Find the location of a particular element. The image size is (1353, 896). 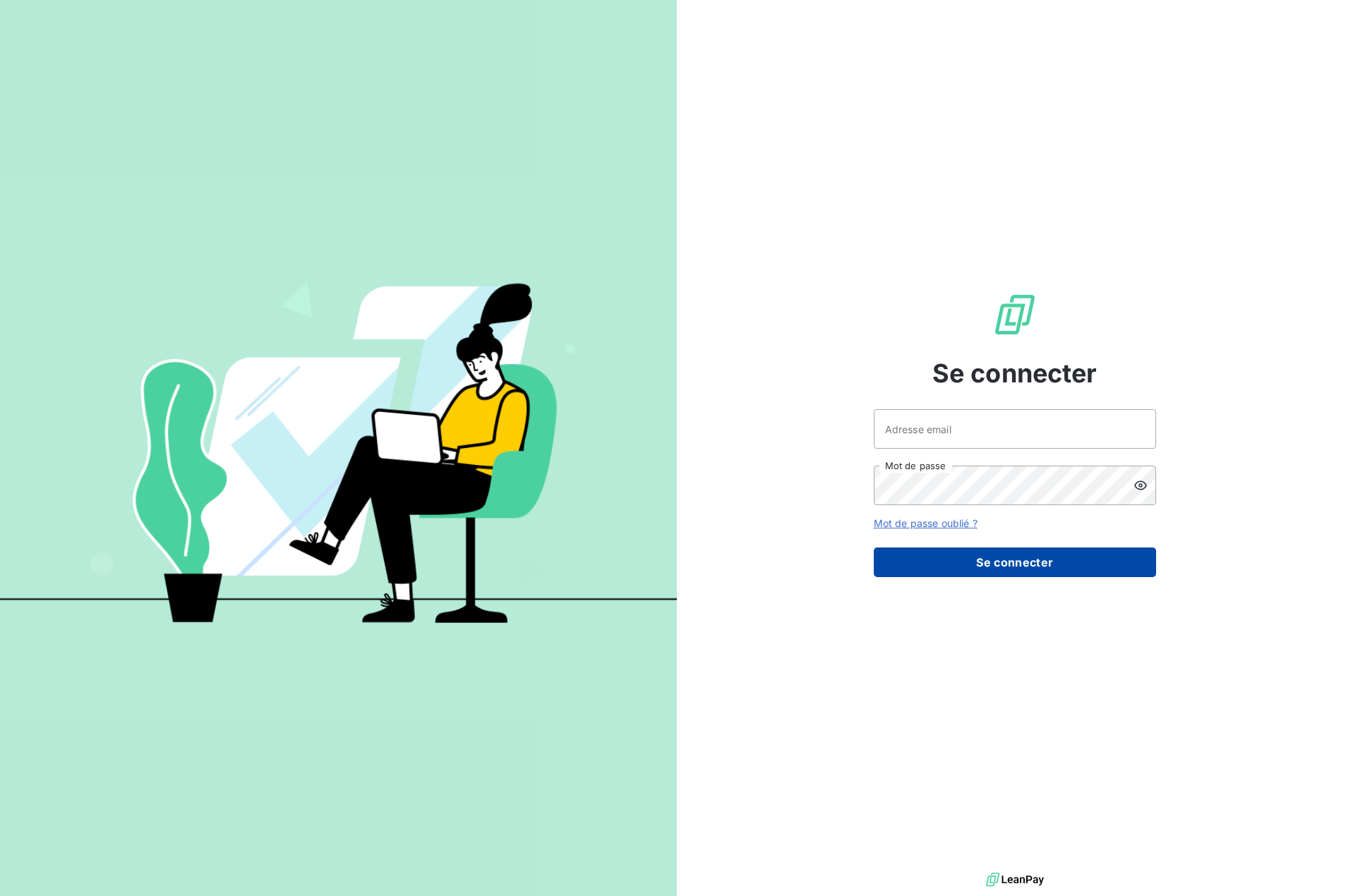

img: logo is located at coordinates (1015, 880).